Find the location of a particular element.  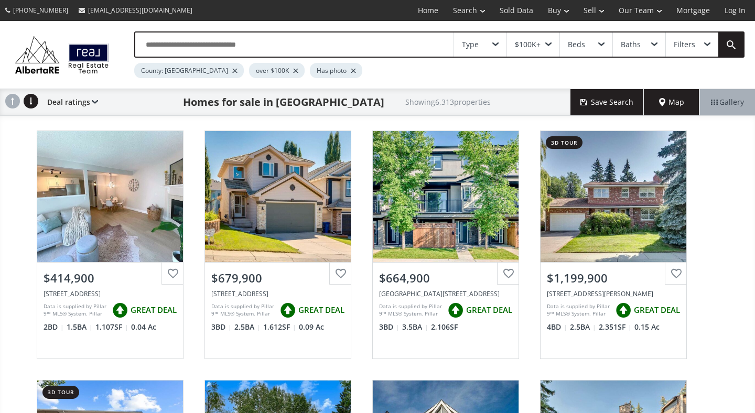

span: 2,351 SF is located at coordinates (615, 327).